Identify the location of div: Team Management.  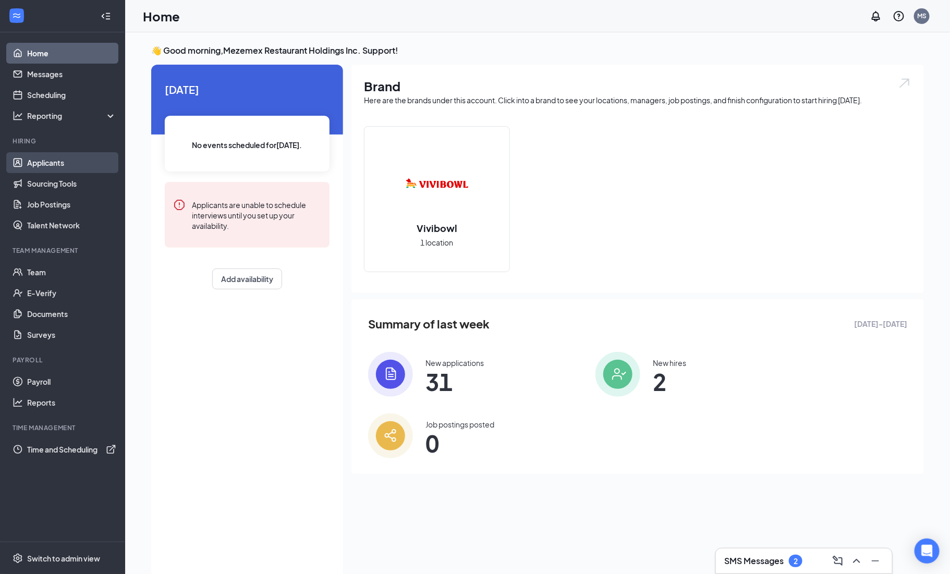
(63, 250).